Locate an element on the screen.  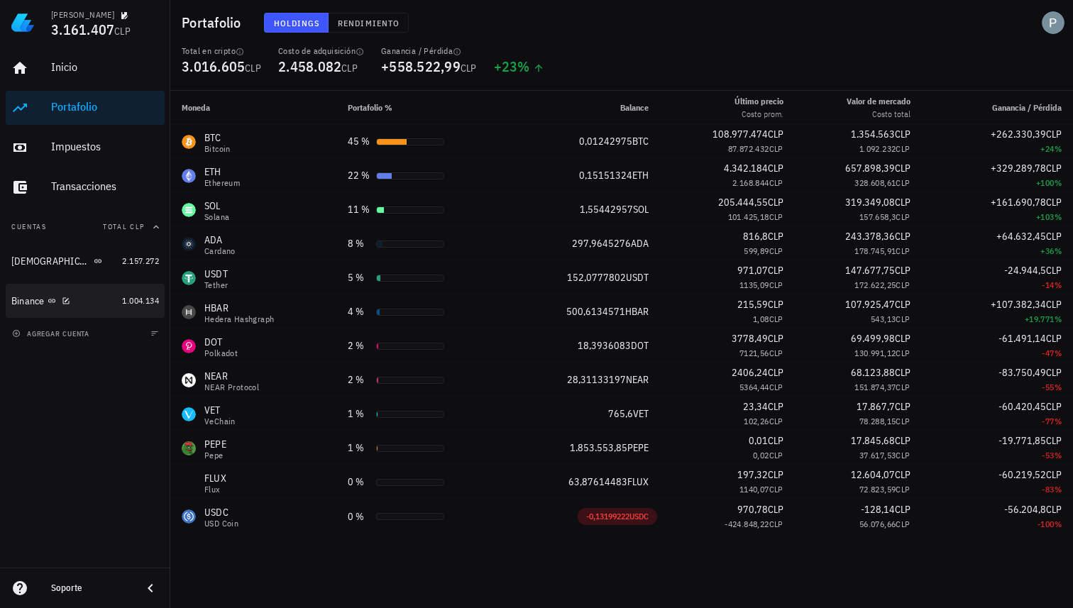
div: +100 is located at coordinates (997, 183).